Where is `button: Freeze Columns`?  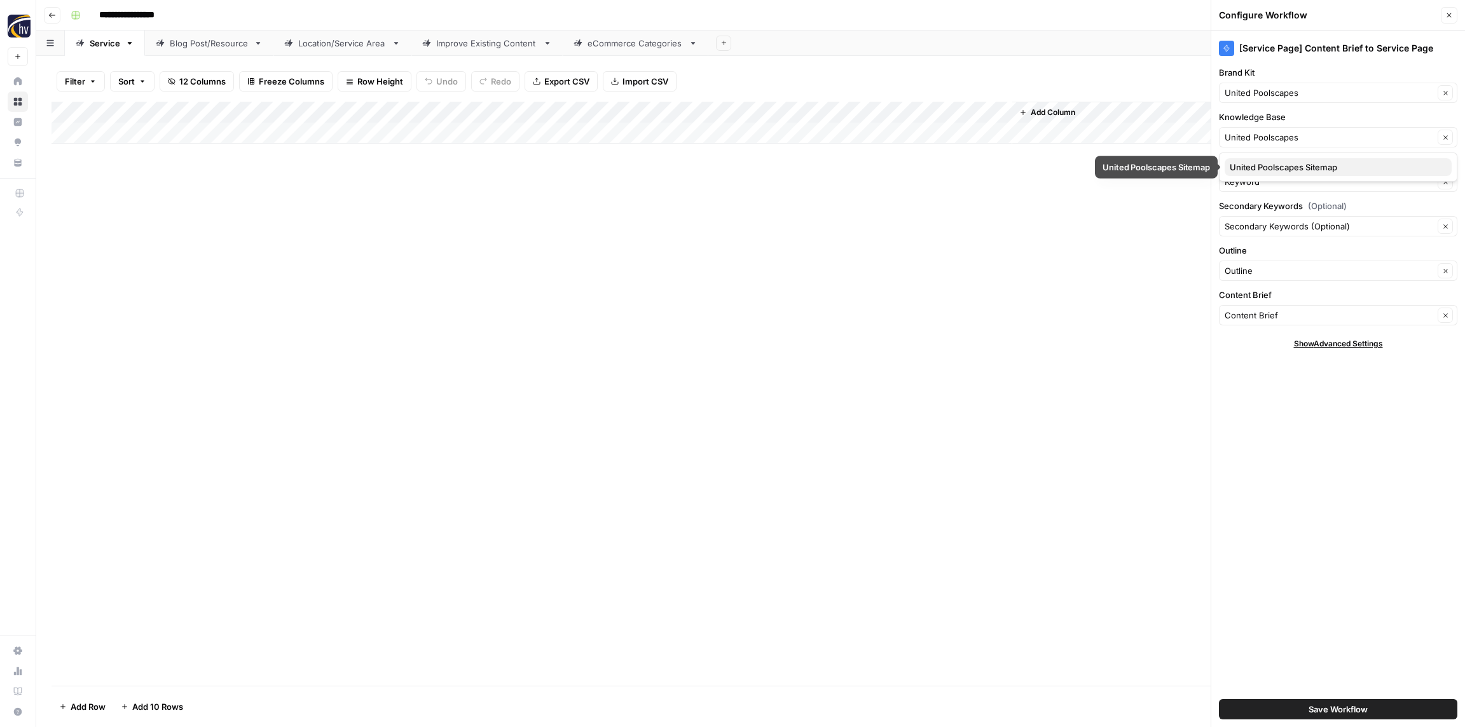 button: Freeze Columns is located at coordinates (285, 81).